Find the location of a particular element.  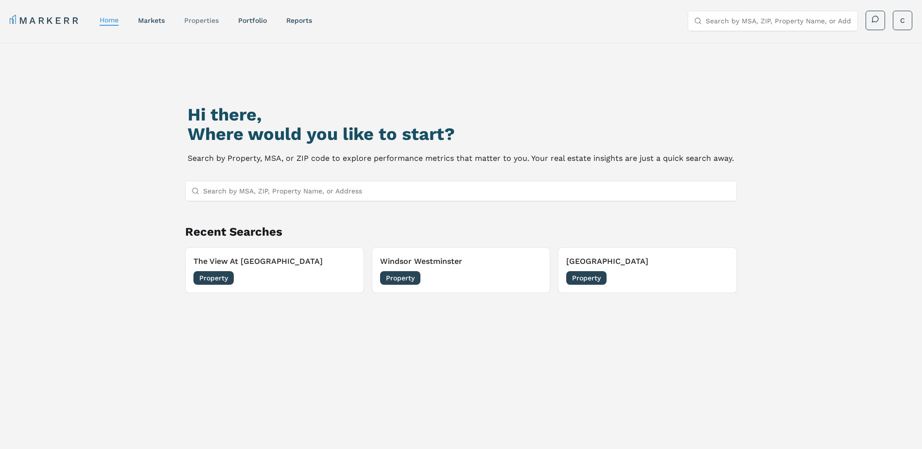

span: C is located at coordinates (903, 20).